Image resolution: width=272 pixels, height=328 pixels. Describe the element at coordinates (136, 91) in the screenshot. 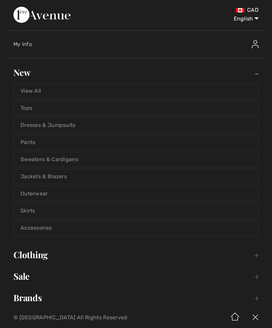

I see `a: View All` at that location.